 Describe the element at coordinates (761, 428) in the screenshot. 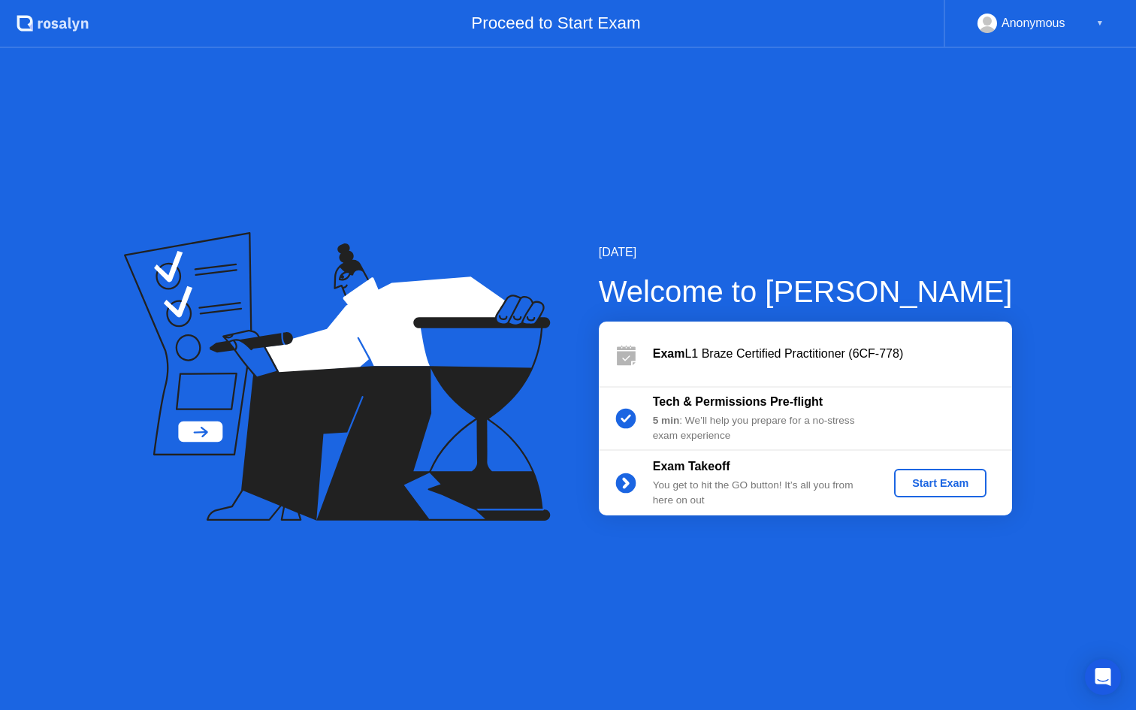

I see `div: : We’ll help you prepare for a no-stress exam experience` at that location.